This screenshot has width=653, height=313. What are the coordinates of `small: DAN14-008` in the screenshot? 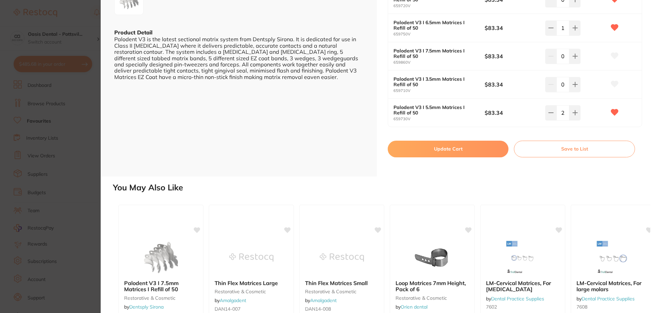 It's located at (342, 309).